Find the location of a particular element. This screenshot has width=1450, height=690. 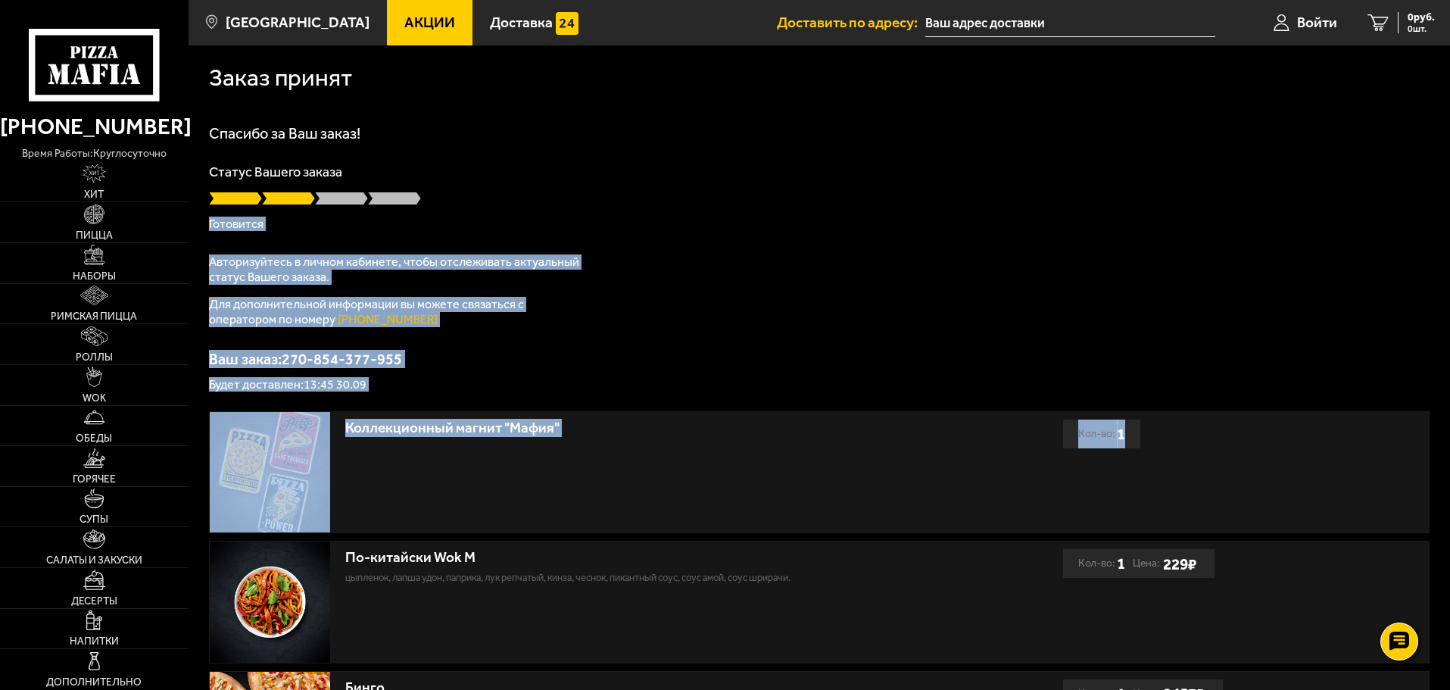

img: 15daf4d41897b9f0e9f617042186c801.svg is located at coordinates (567, 23).